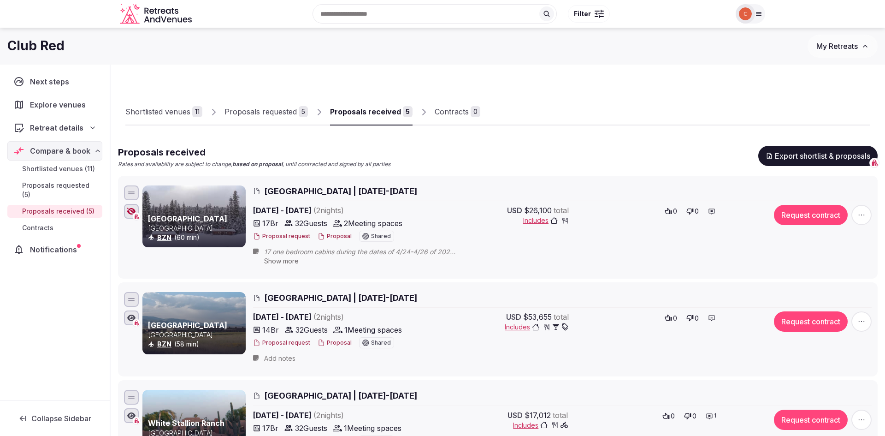  Describe the element at coordinates (58, 211) in the screenshot. I see `span: Proposals received (5)` at that location.